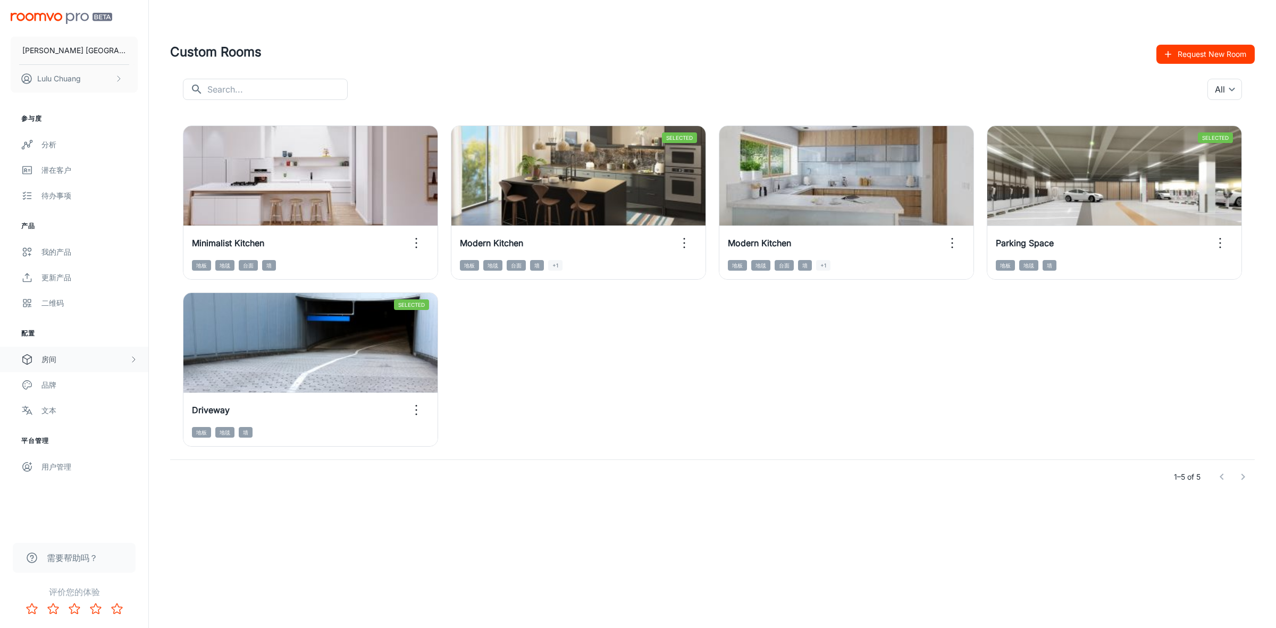 This screenshot has width=1276, height=628. I want to click on button: Lulu Chuang, so click(74, 79).